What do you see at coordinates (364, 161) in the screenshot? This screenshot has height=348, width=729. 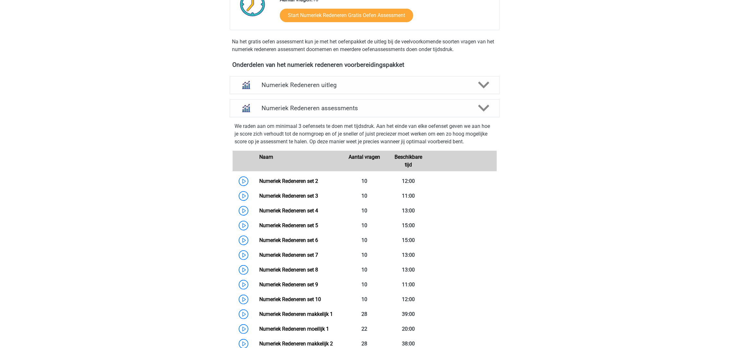 I see `div: Aantal vragen` at bounding box center [364, 161].